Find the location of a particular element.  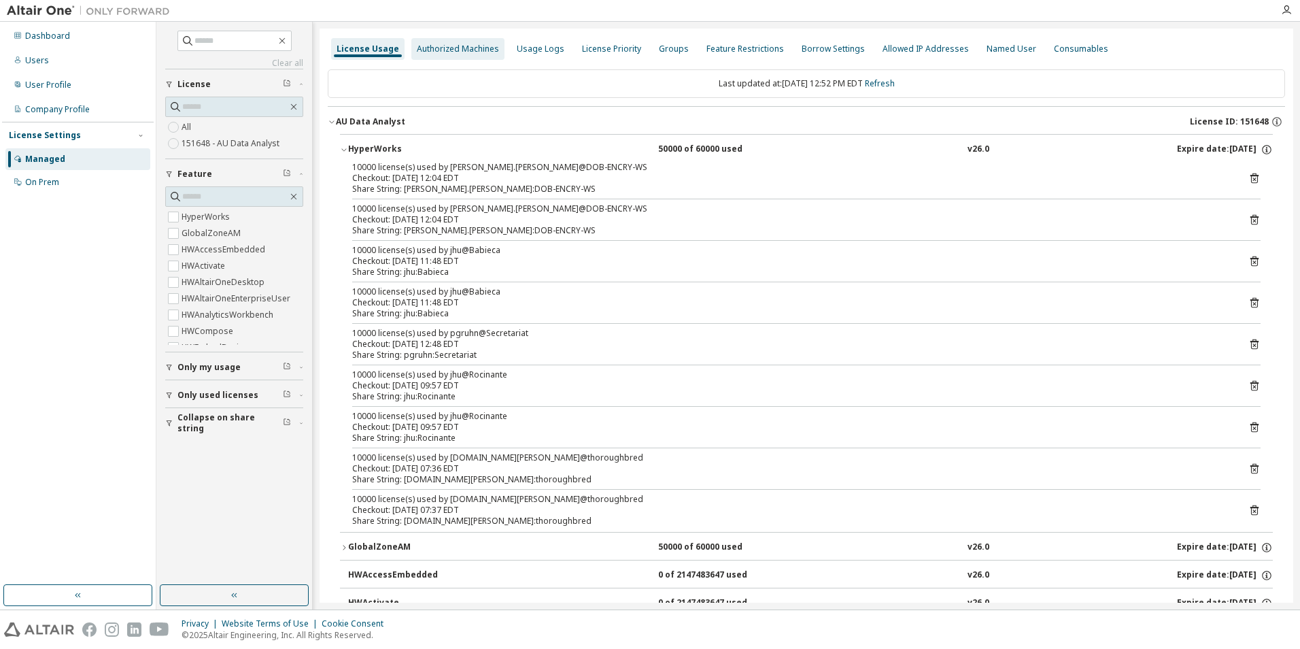

label: HWAltairOneDesktop is located at coordinates (224, 282).